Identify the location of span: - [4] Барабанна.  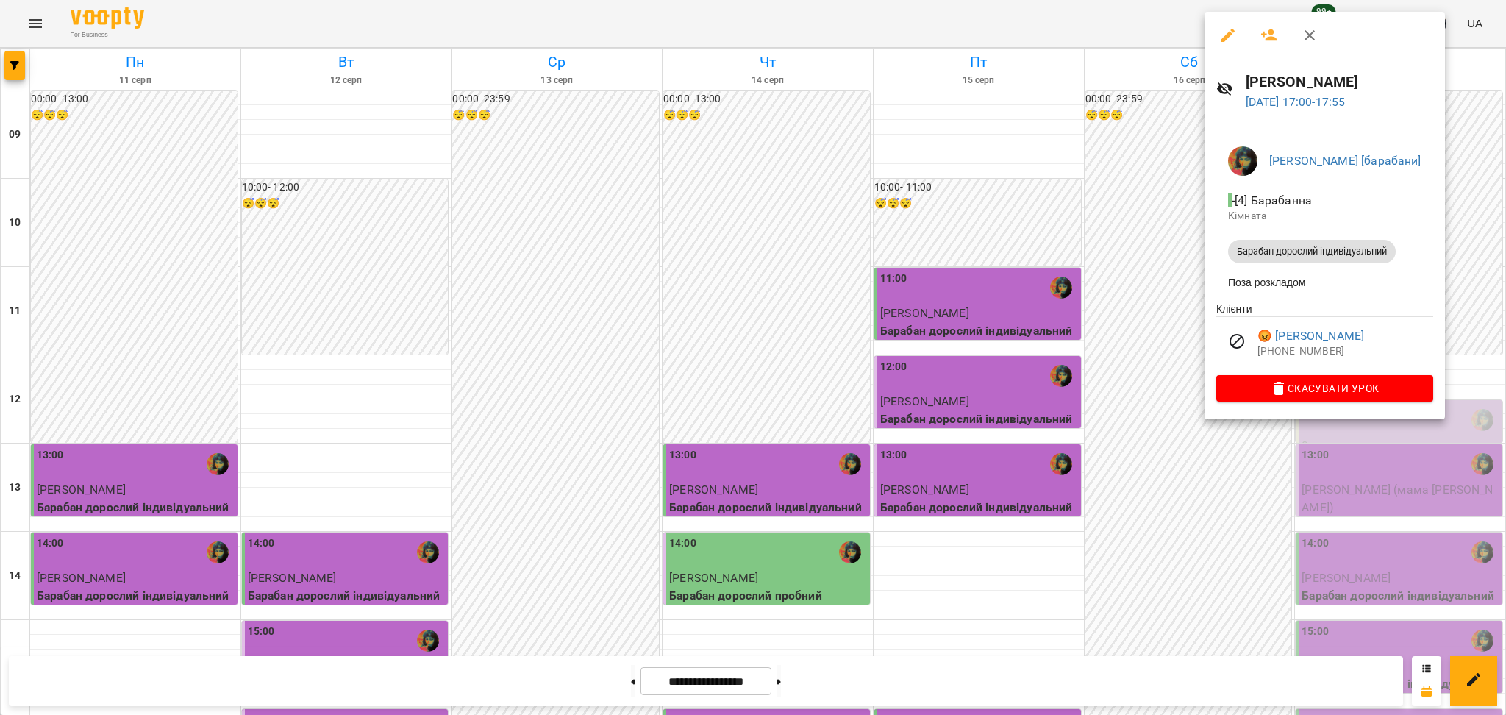
(1271, 200).